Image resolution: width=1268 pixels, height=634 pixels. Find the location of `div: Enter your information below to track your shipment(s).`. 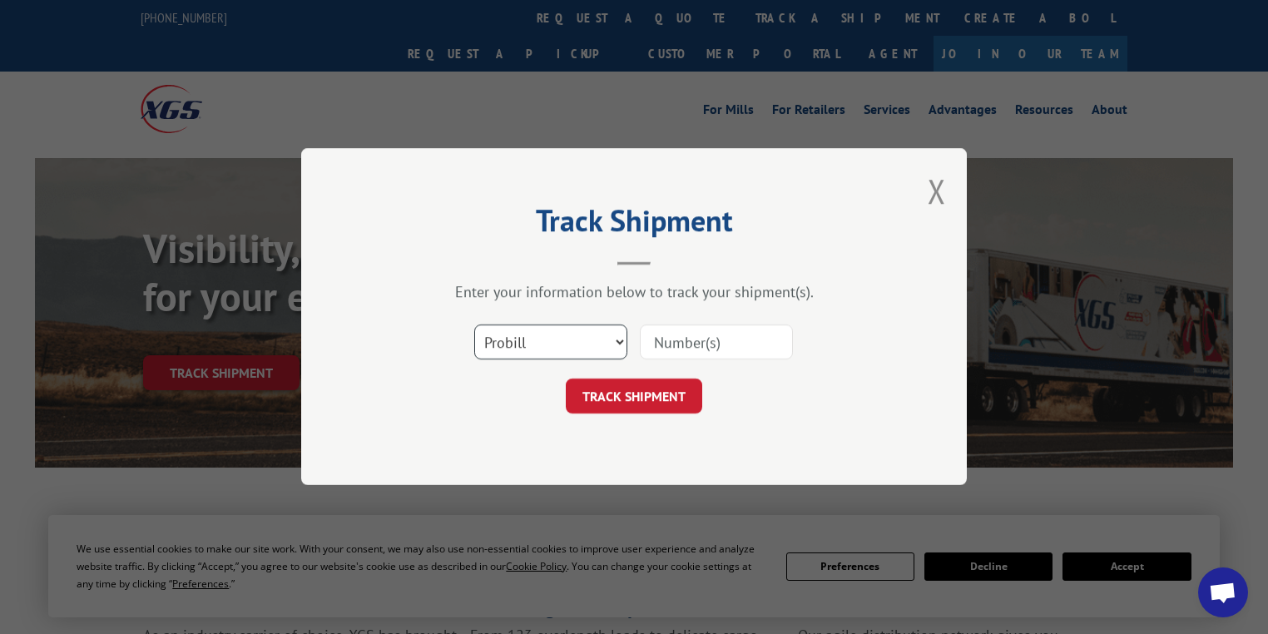

div: Enter your information below to track your shipment(s). is located at coordinates (634, 292).